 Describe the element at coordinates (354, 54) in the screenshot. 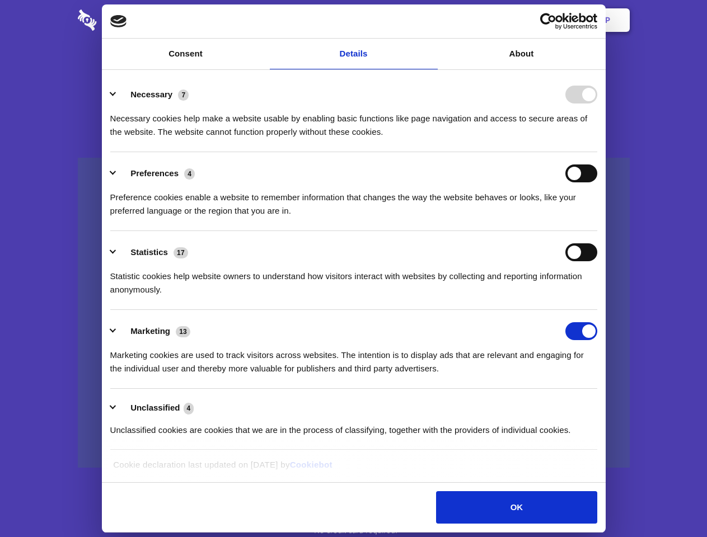

I see `a: Details` at that location.